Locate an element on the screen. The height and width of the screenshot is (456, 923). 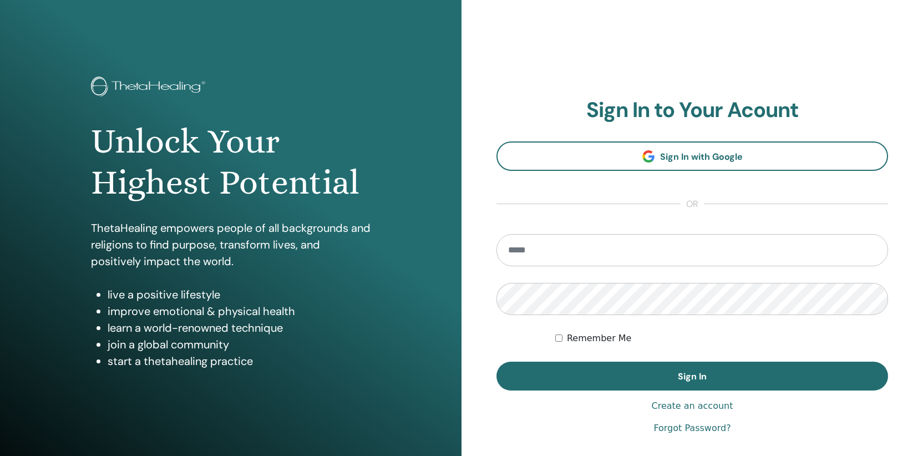
li: start a thetahealing practice is located at coordinates (239, 361).